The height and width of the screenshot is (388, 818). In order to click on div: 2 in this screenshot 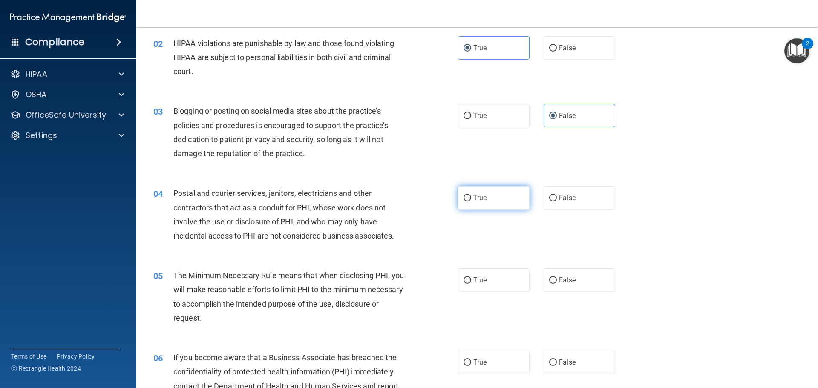, I will do `click(807, 49)`.